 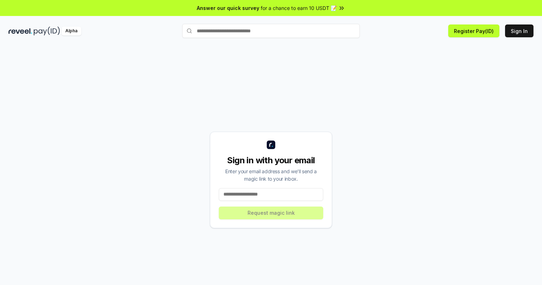 What do you see at coordinates (519, 31) in the screenshot?
I see `button: Sign In` at bounding box center [519, 31].